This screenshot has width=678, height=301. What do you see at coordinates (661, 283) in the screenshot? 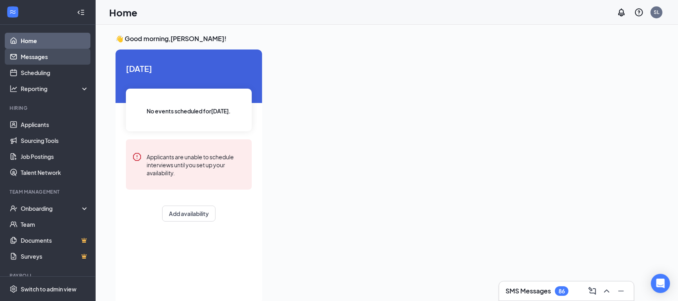
I see `div: Open Intercom Messenger` at bounding box center [661, 283].